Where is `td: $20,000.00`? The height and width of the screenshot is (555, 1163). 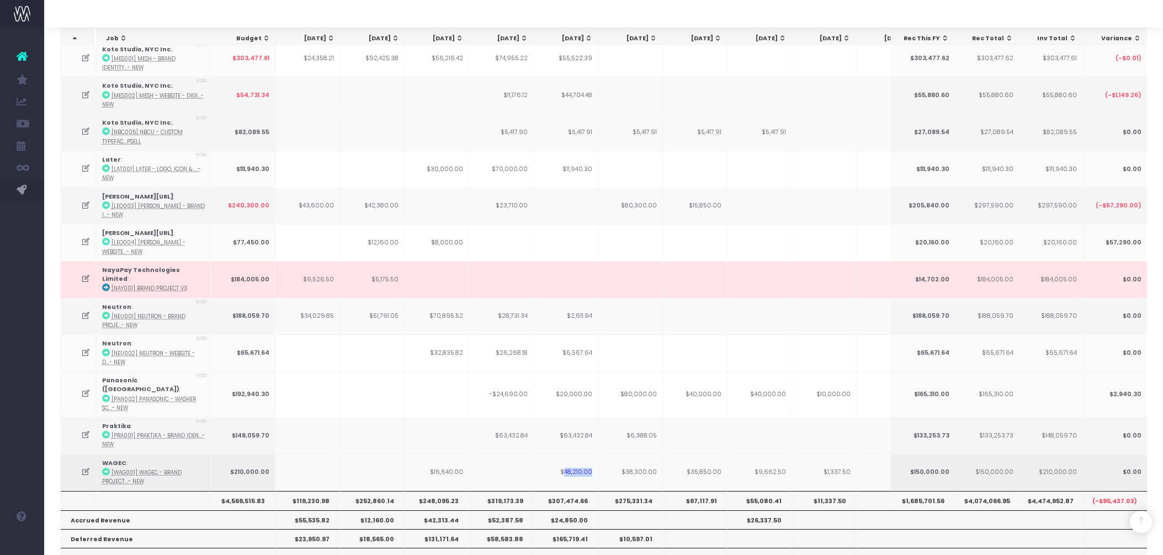
td: $20,000.00 is located at coordinates (566, 394).